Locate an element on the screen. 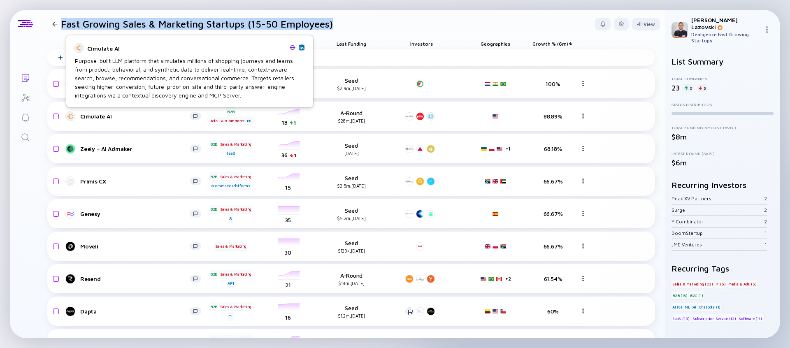 This screenshot has width=790, height=348. a: Lists is located at coordinates (25, 77).